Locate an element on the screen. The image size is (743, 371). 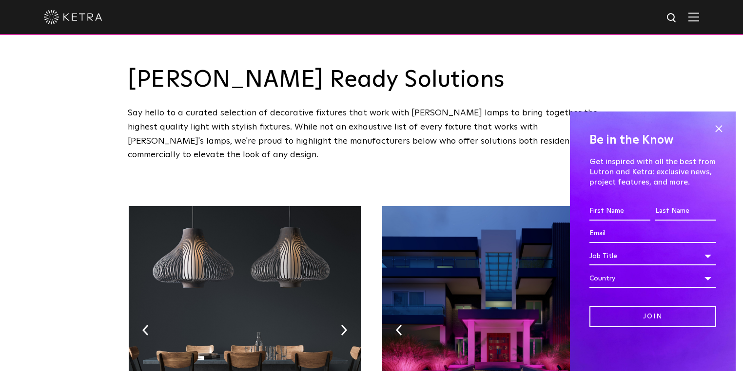
div: Country is located at coordinates (653, 279).